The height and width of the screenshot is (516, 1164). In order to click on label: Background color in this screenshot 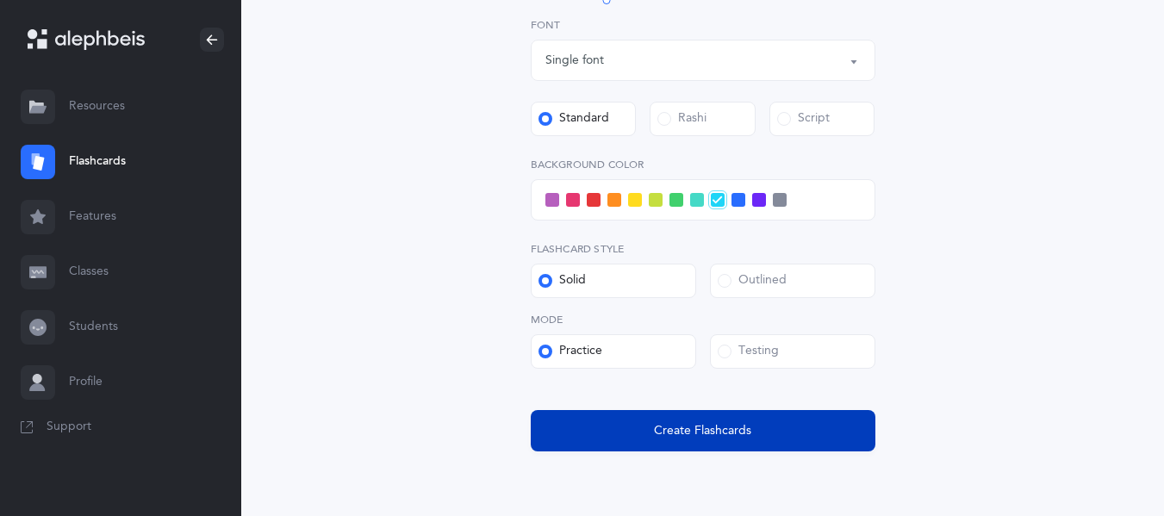, I will do `click(703, 165)`.